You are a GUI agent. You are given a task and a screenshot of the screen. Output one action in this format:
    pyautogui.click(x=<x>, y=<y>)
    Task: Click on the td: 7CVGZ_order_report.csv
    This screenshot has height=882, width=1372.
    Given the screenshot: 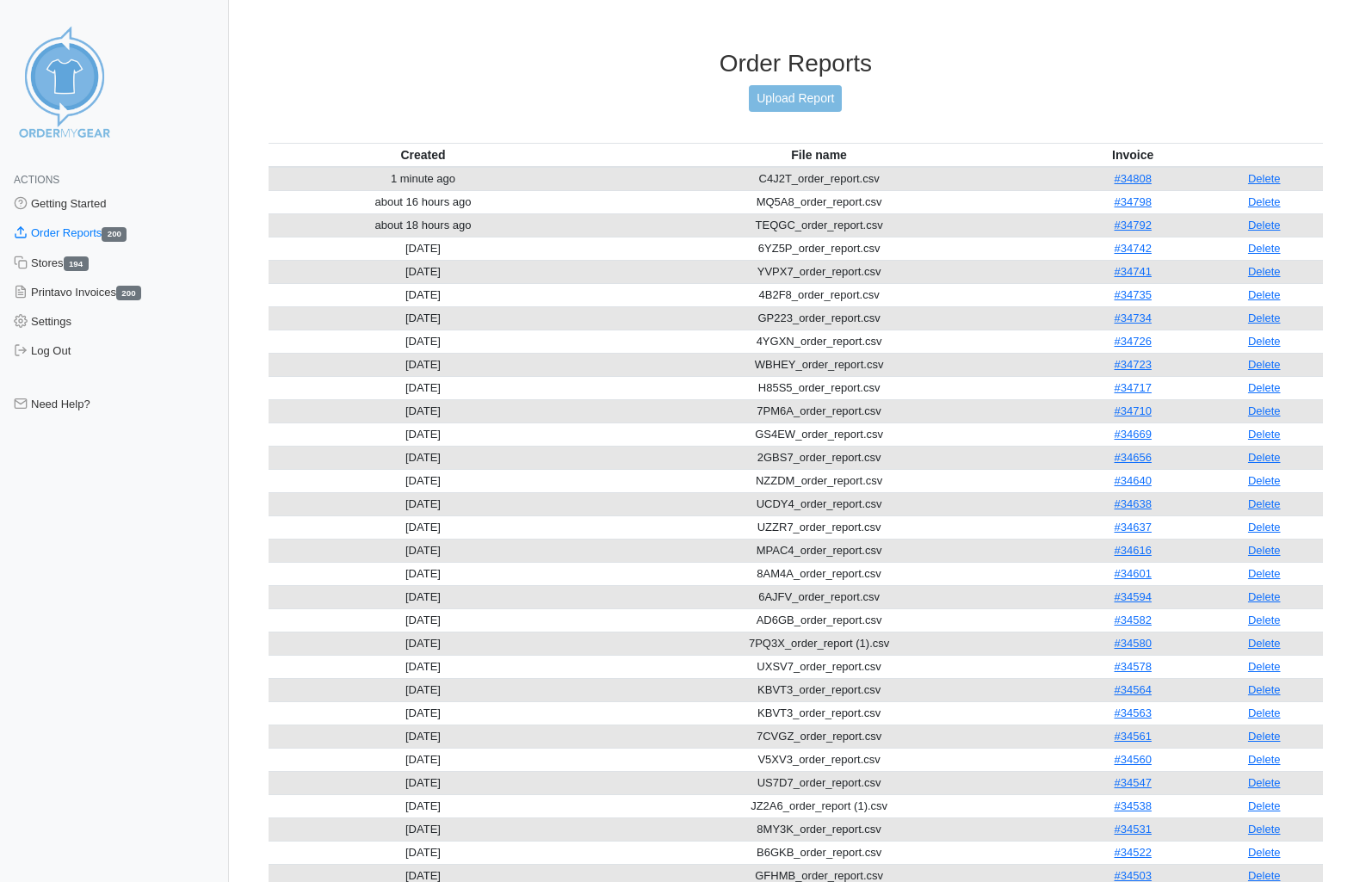 What is the action you would take?
    pyautogui.click(x=818, y=736)
    